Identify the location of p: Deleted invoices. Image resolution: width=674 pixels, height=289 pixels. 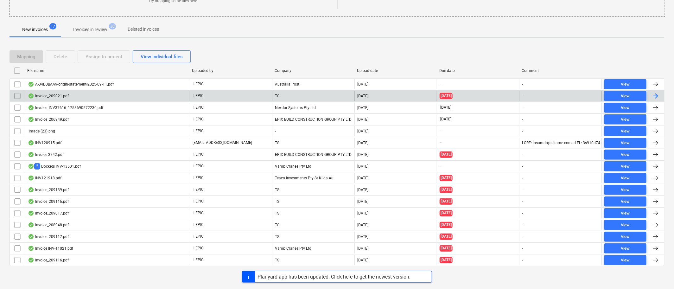
(143, 29).